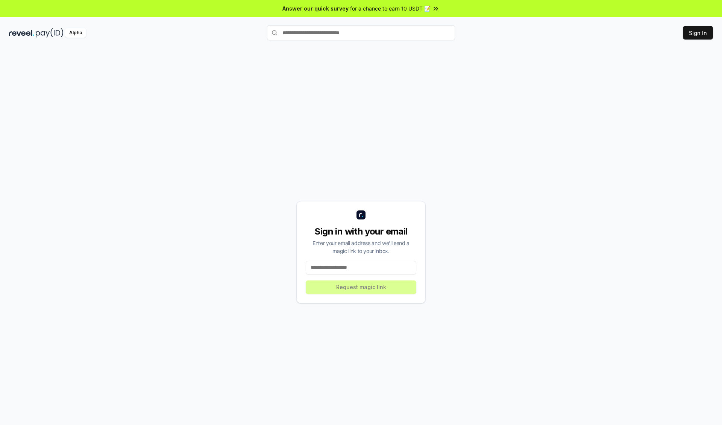 The image size is (722, 425). I want to click on button: Sign In, so click(698, 33).